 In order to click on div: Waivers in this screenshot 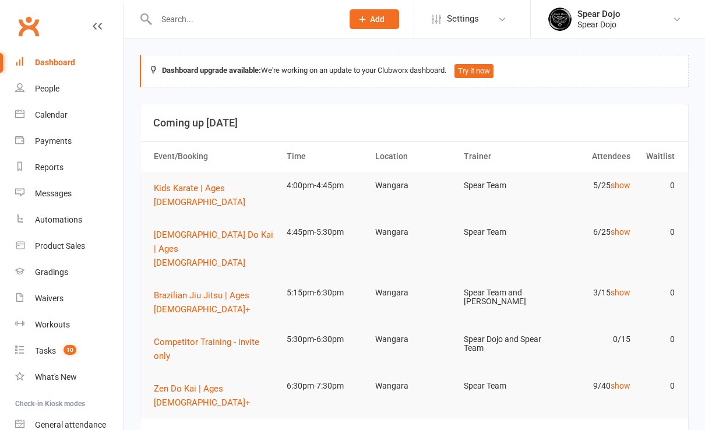, I will do `click(49, 298)`.